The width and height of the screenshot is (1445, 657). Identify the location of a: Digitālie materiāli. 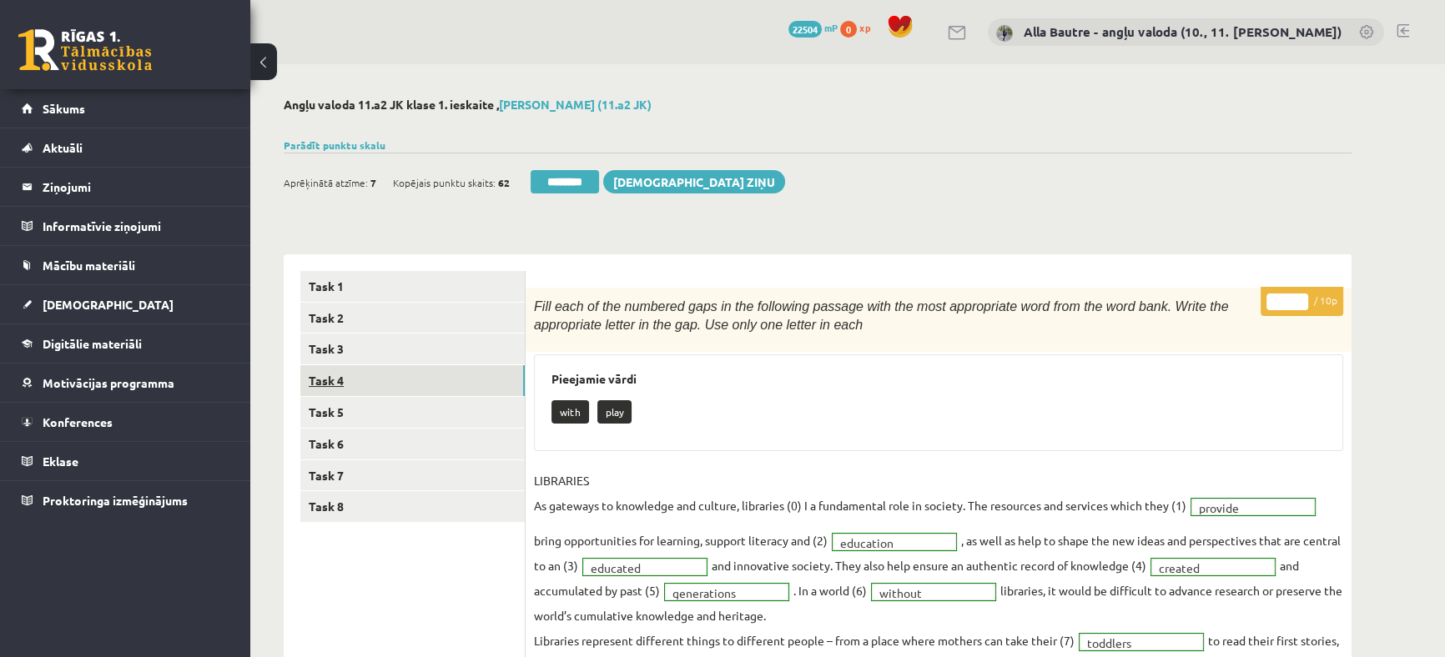
(125, 344).